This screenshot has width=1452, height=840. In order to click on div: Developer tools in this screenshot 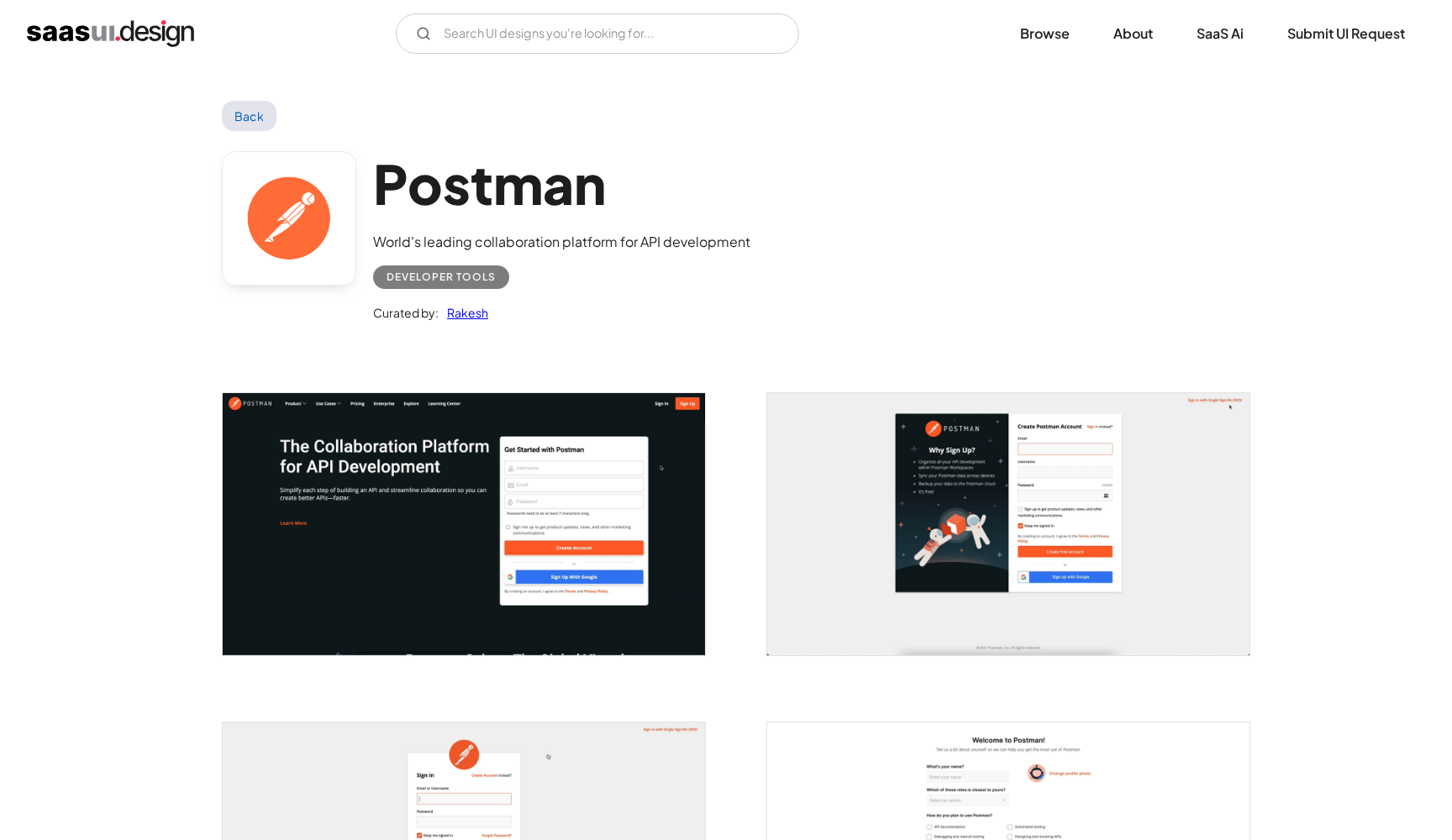, I will do `click(441, 277)`.